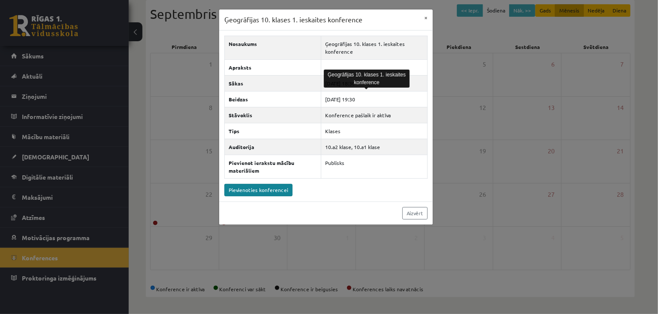 The width and height of the screenshot is (658, 314). Describe the element at coordinates (273, 67) in the screenshot. I see `th: Apraksts` at that location.